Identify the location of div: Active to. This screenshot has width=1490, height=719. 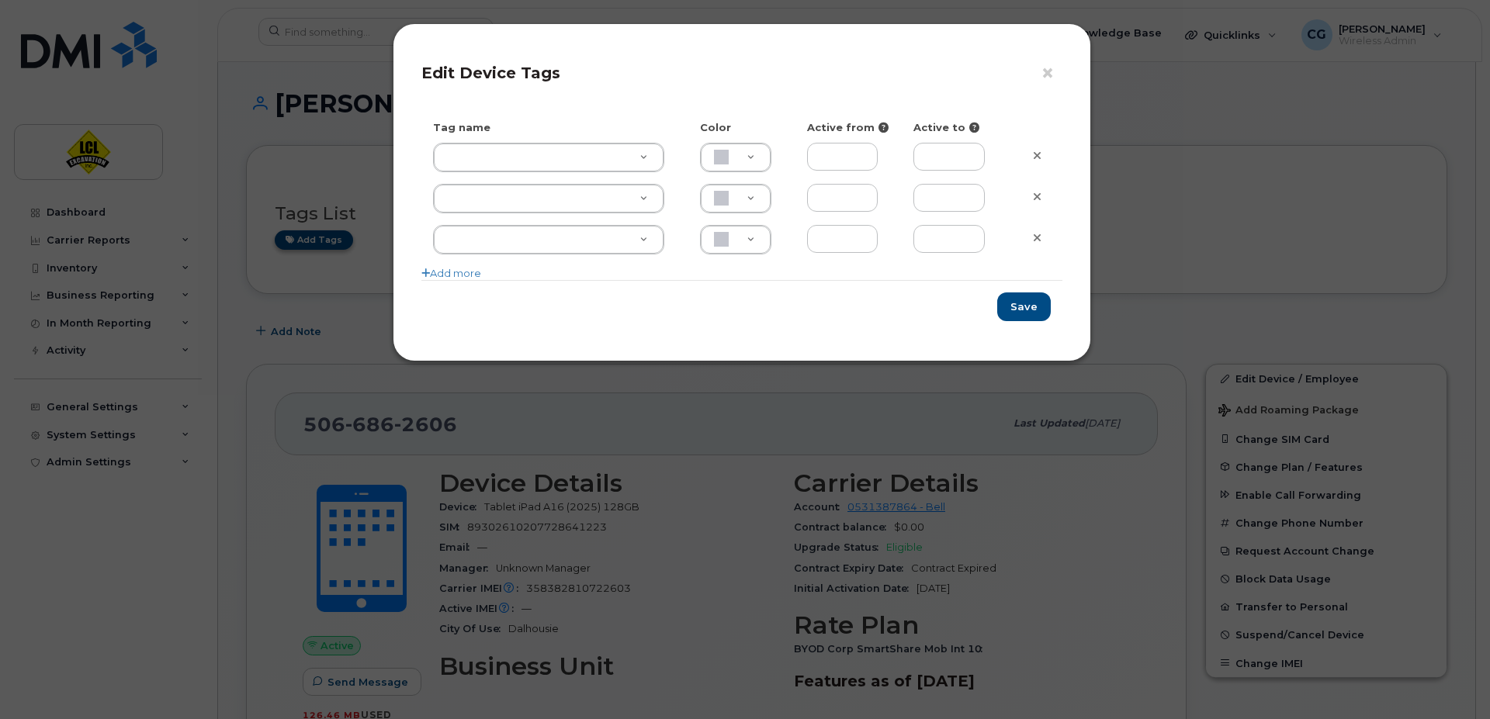
(955, 127).